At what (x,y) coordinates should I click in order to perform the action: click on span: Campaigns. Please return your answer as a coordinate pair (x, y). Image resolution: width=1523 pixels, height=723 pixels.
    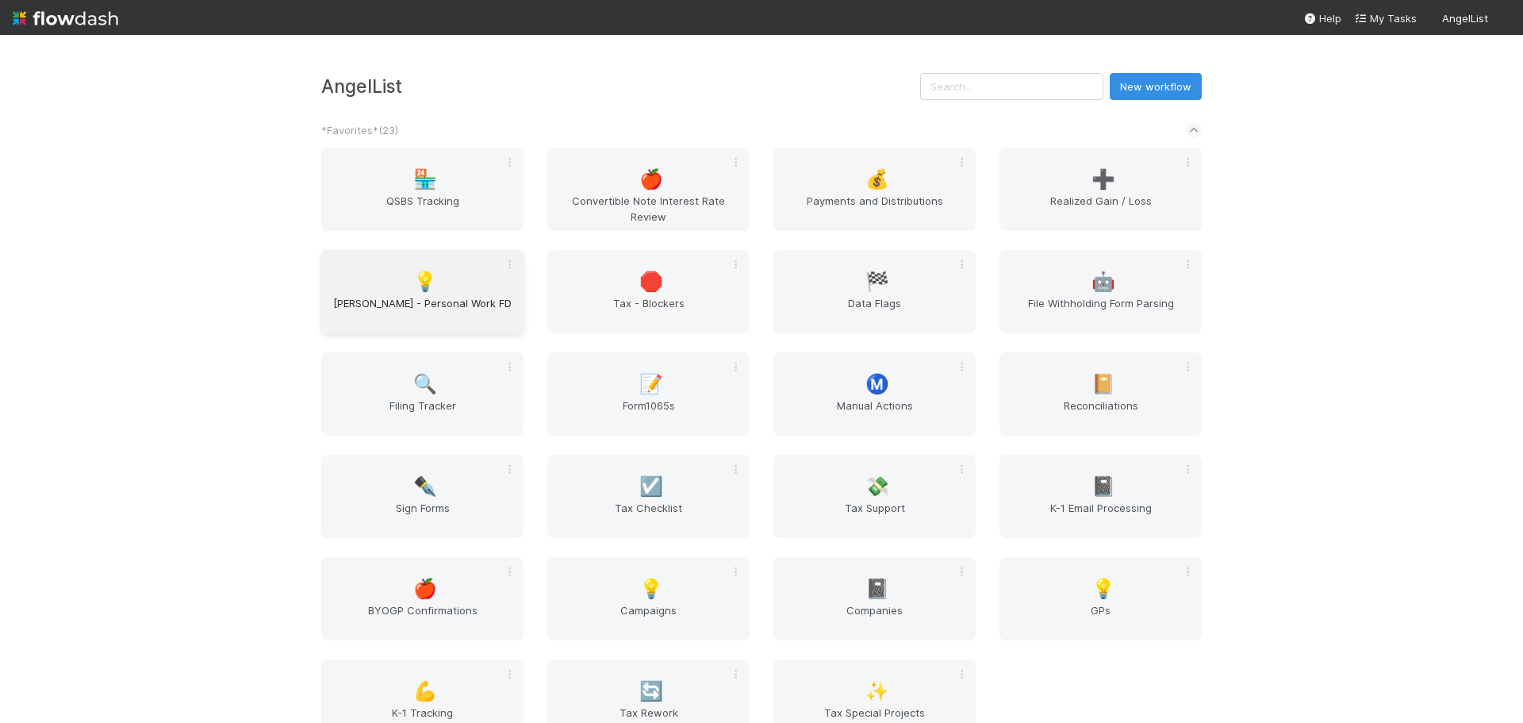
    Looking at the image, I should click on (648, 618).